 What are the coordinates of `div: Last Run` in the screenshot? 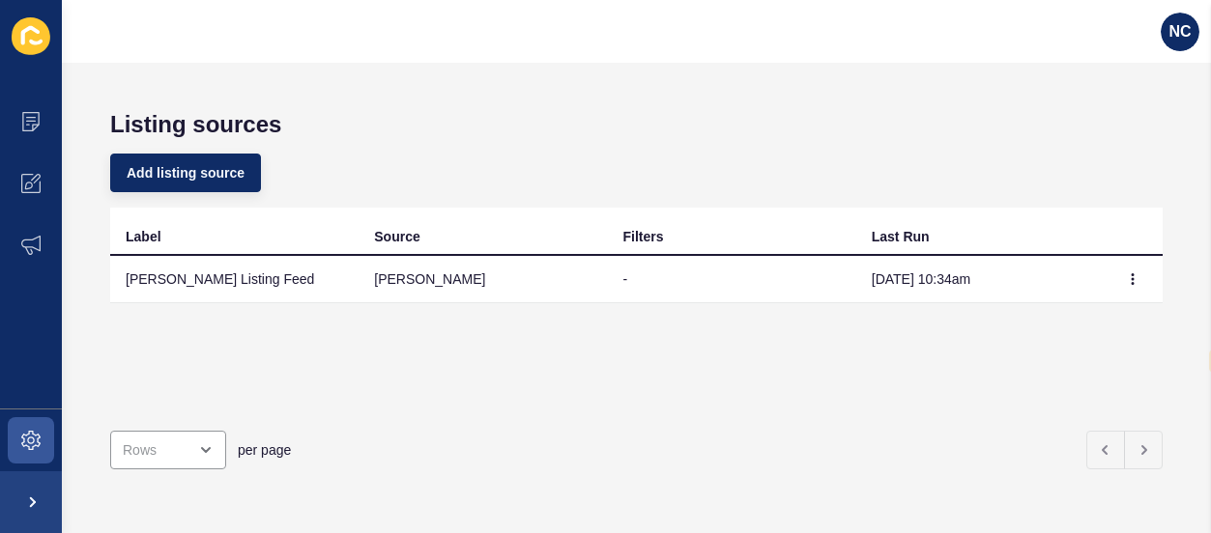 It's located at (901, 237).